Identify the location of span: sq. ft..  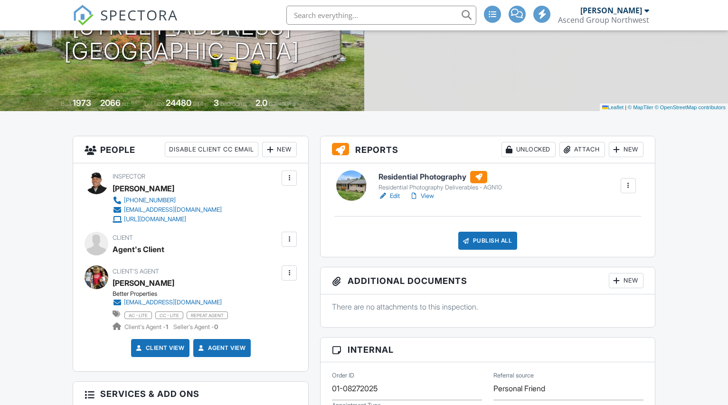
(129, 103).